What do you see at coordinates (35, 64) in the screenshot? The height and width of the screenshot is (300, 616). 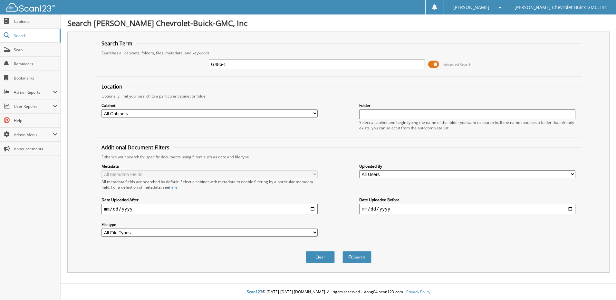 I see `span: Reminders` at bounding box center [35, 64].